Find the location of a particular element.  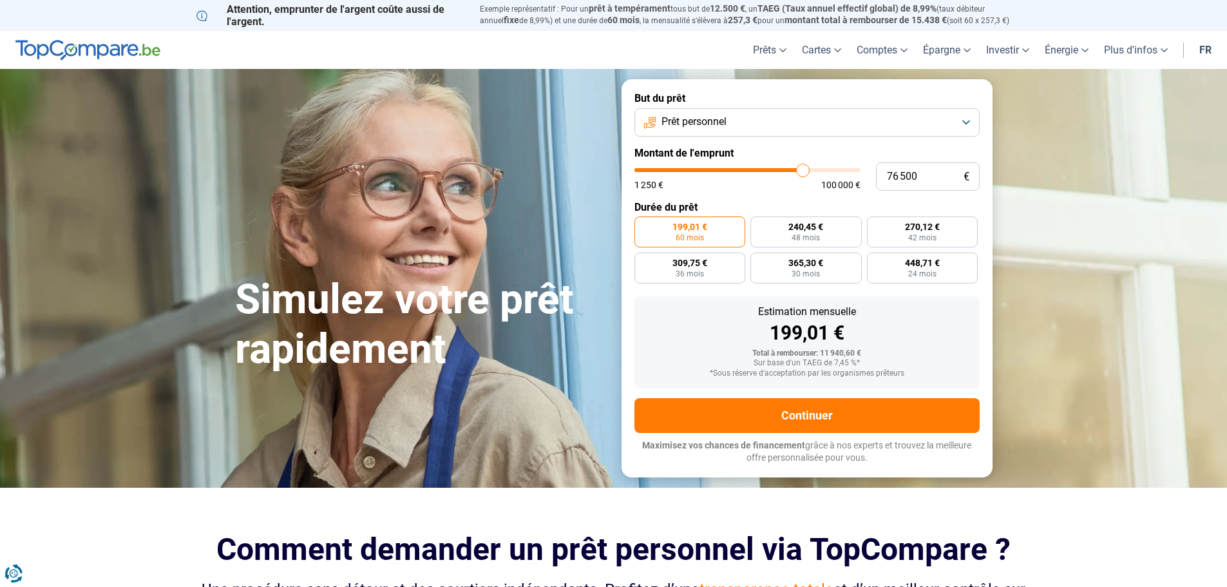

span: montant total à rembourser de 15.438 € is located at coordinates (866, 20).